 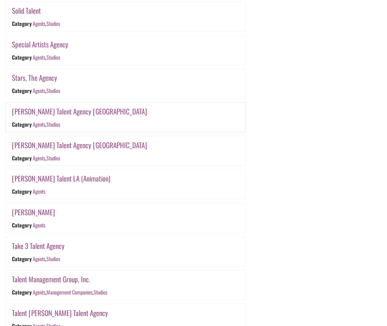 What do you see at coordinates (69, 292) in the screenshot?
I see `a: Management Companies` at bounding box center [69, 292].